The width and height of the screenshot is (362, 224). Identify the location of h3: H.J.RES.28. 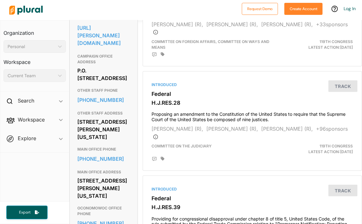
(252, 103).